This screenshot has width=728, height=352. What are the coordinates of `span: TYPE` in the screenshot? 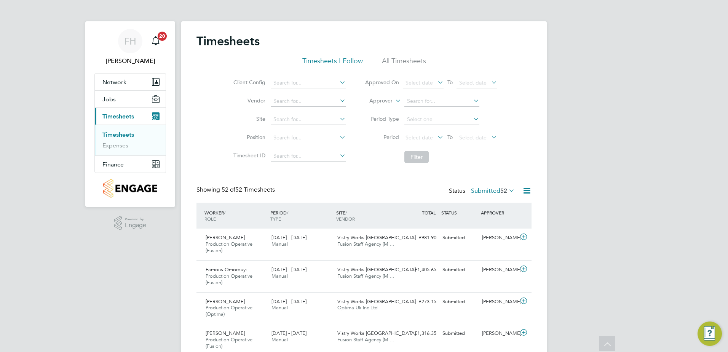 It's located at (276, 218).